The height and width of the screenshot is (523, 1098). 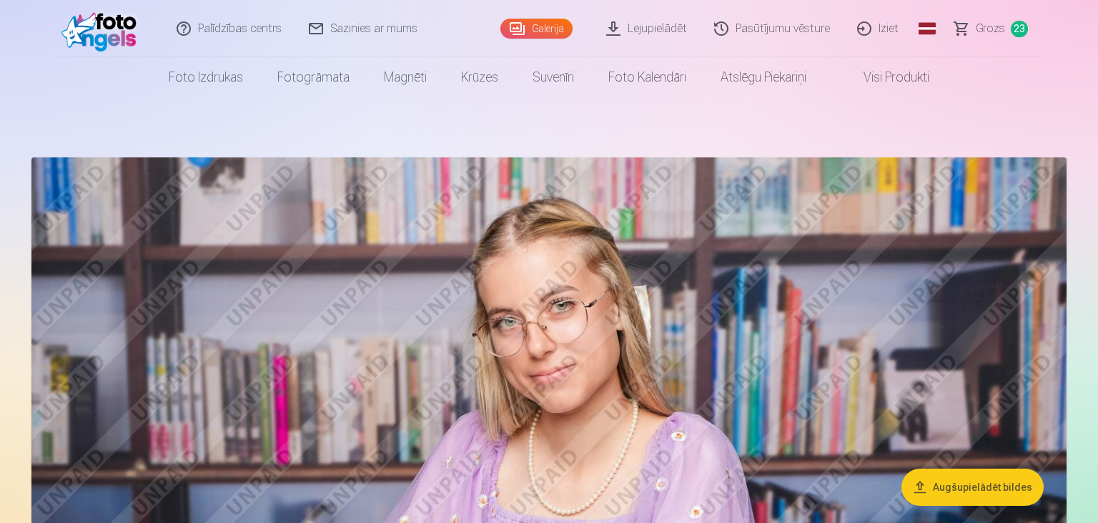 What do you see at coordinates (206, 77) in the screenshot?
I see `a: Foto izdrukas` at bounding box center [206, 77].